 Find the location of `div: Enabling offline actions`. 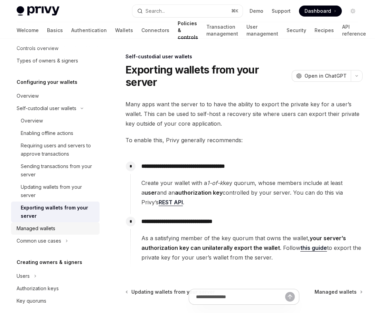

div: Enabling offline actions is located at coordinates (47, 133).